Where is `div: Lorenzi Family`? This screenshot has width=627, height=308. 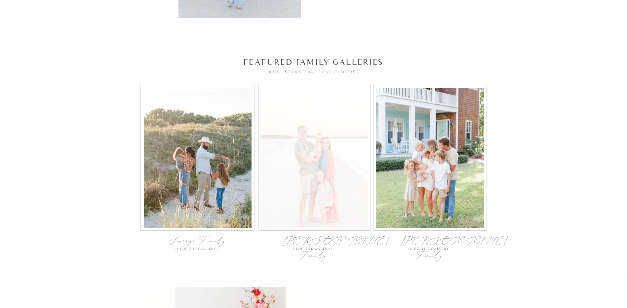 div: Lorenzi Family is located at coordinates (197, 240).